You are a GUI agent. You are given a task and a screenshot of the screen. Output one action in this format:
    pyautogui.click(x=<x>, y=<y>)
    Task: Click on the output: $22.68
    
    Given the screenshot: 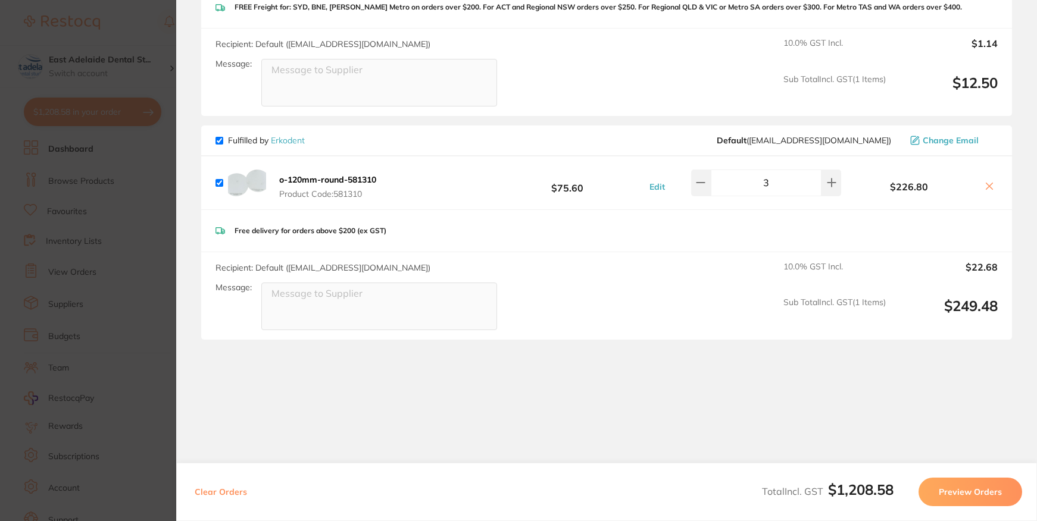 What is the action you would take?
    pyautogui.click(x=946, y=275)
    